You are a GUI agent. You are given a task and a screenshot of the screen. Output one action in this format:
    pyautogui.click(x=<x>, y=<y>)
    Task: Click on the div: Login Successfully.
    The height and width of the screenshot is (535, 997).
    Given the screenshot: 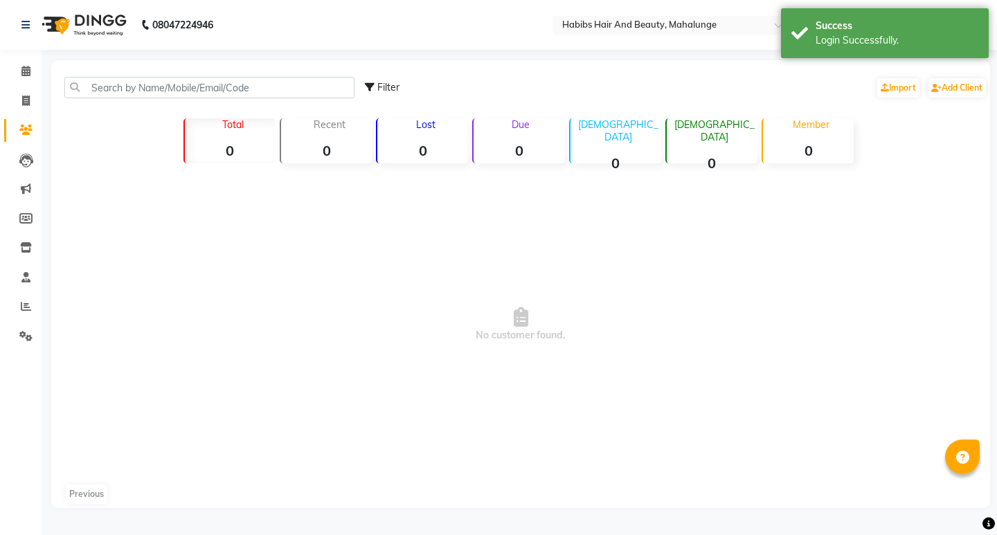 What is the action you would take?
    pyautogui.click(x=896, y=40)
    